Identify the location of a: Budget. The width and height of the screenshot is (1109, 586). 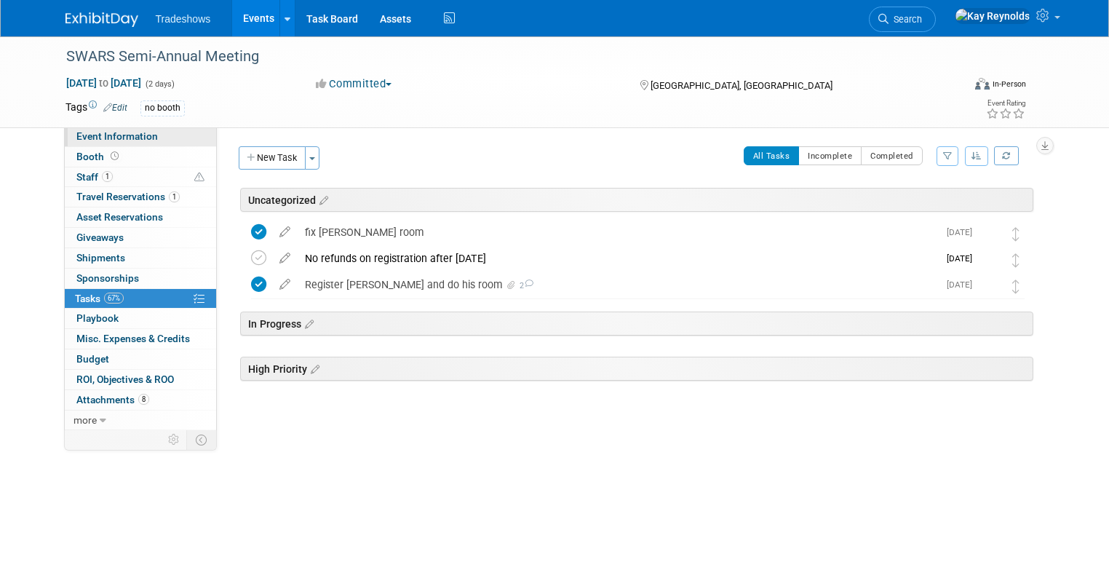
(140, 359).